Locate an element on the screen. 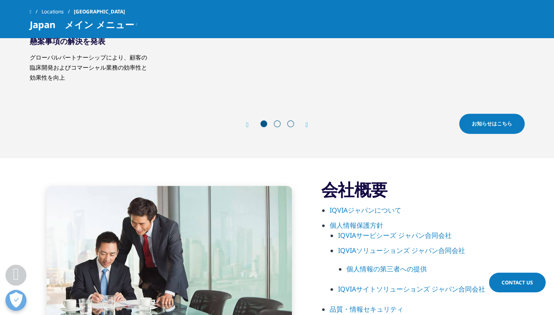 This screenshot has height=315, width=554. a: お知らせはこちら is located at coordinates (492, 124).